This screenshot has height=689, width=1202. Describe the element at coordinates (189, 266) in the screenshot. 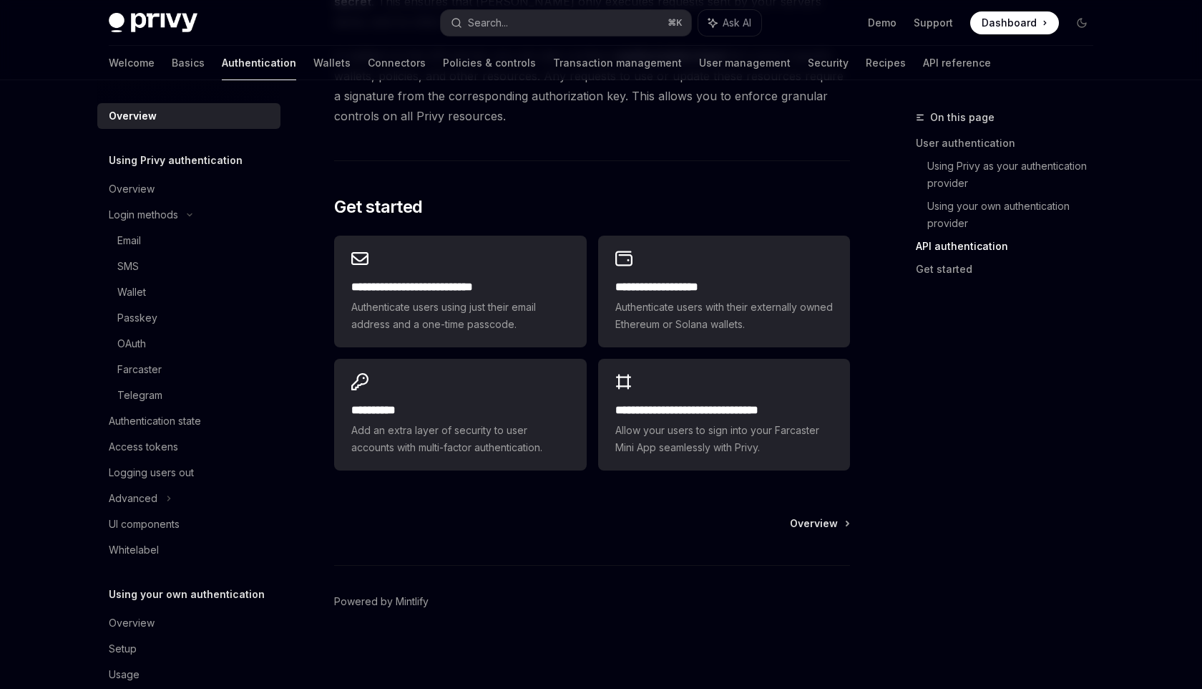

I see `a: SMS` at that location.